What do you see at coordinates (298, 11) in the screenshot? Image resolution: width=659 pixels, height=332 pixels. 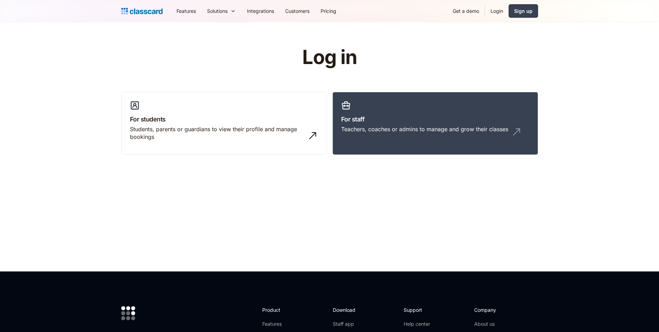 I see `a: Customers` at bounding box center [298, 11].